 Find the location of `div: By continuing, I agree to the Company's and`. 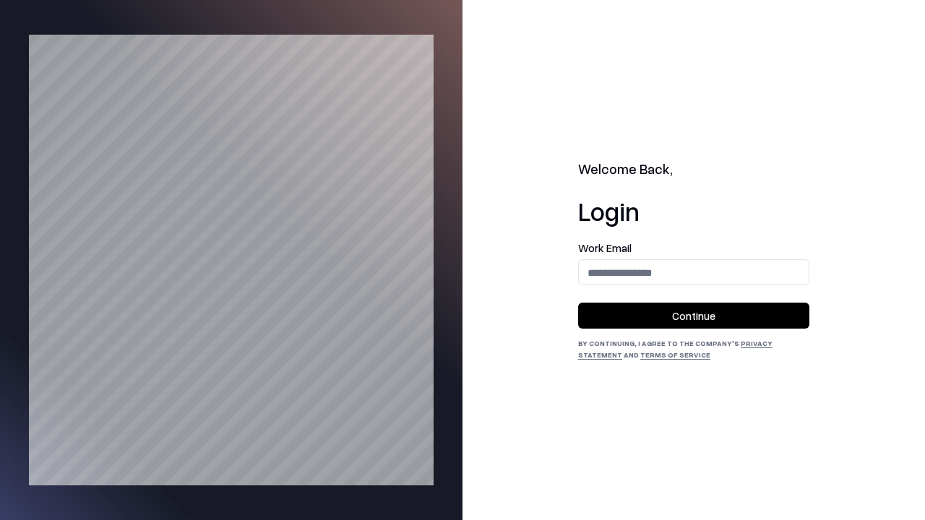

div: By continuing, I agree to the Company's and is located at coordinates (694, 349).